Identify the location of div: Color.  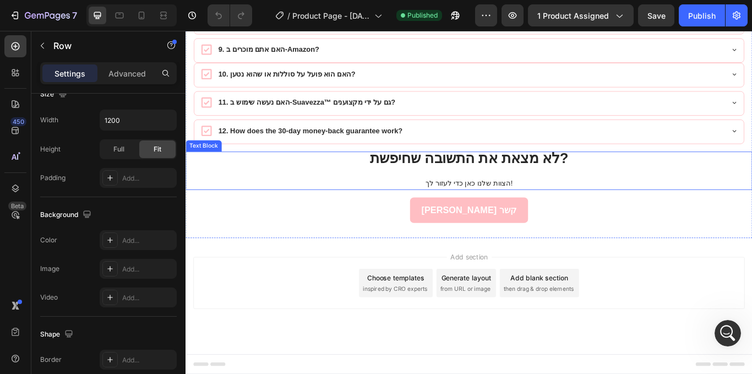
(48, 240).